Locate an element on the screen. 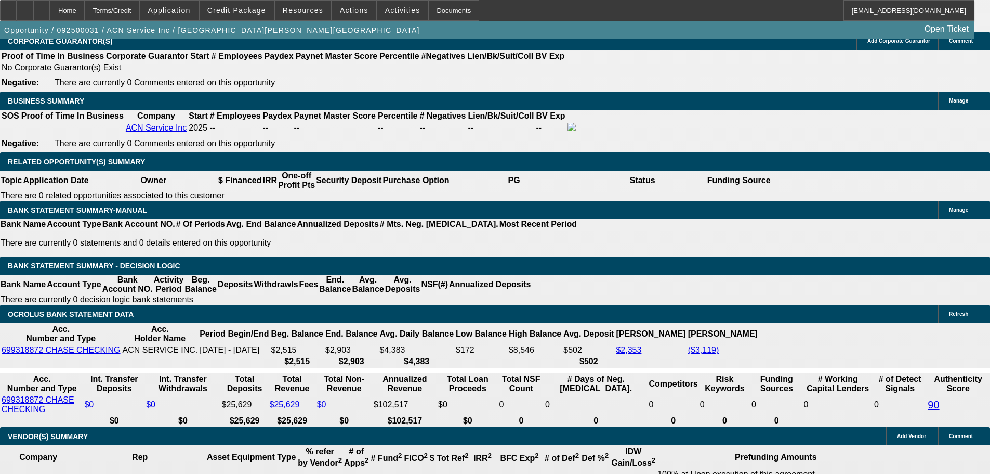 This screenshot has width=990, height=474. b: FICO is located at coordinates (416, 457).